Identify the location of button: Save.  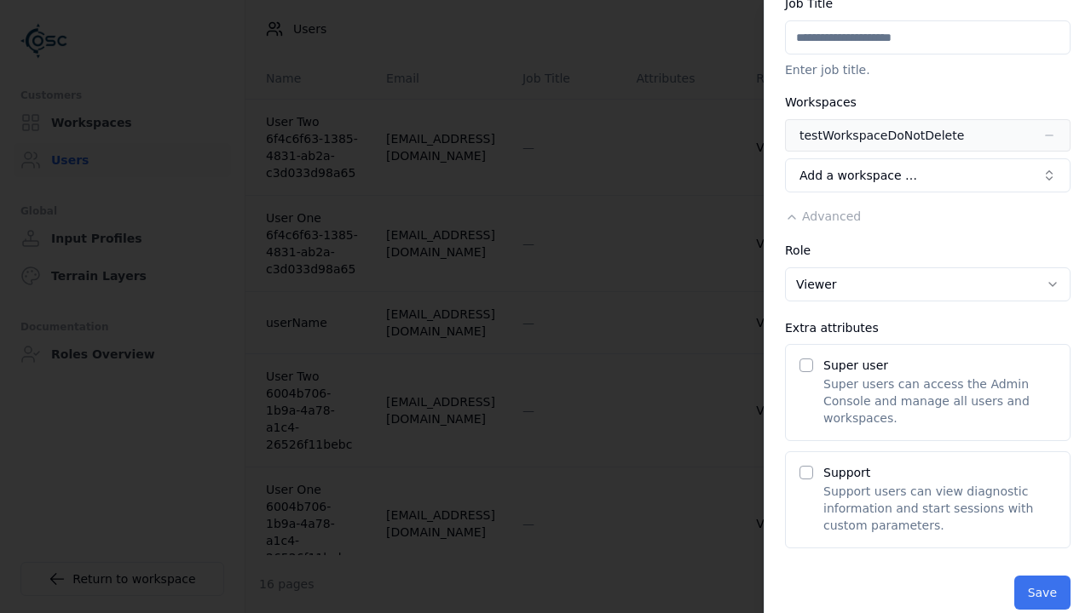
(1042, 593).